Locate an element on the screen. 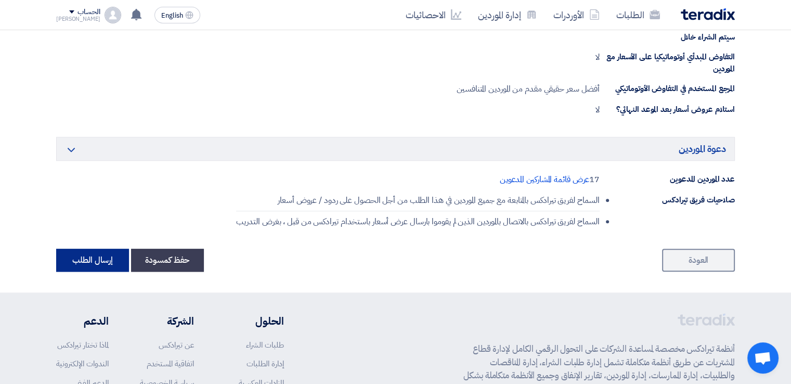  li: السماح لفريق تيرادكس بالمتابعة مع جميع الموردين في هذا الطلب من أجل الحصول على ردود / عروض أسعار is located at coordinates (418, 202).